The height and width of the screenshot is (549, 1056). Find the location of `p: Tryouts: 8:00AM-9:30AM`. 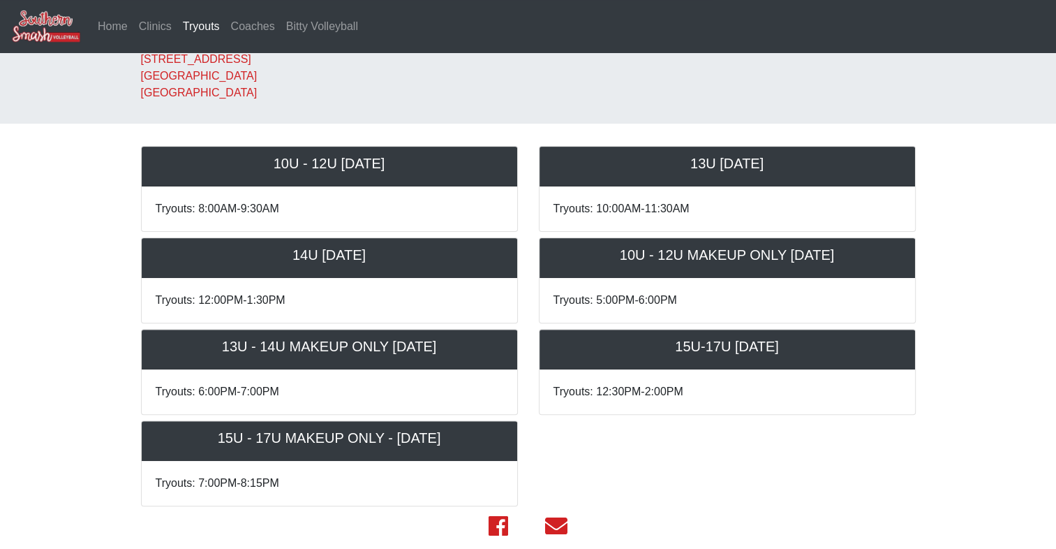

p: Tryouts: 8:00AM-9:30AM is located at coordinates (330, 209).